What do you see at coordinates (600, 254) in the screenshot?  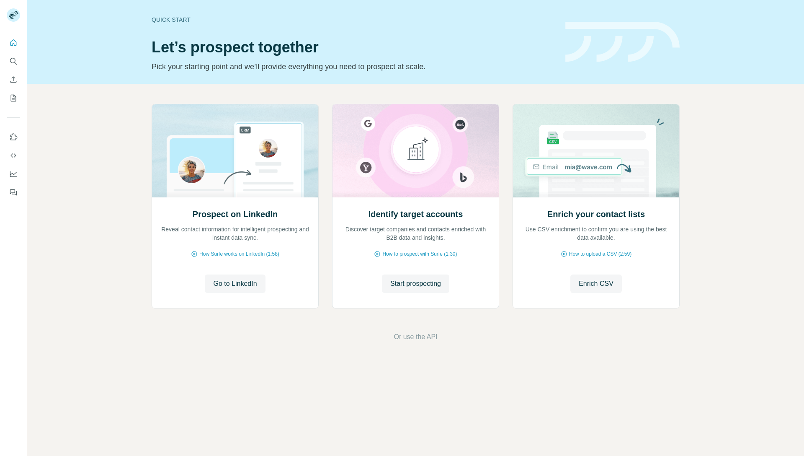 I see `span: How to upload a CSV (2:59)` at bounding box center [600, 254].